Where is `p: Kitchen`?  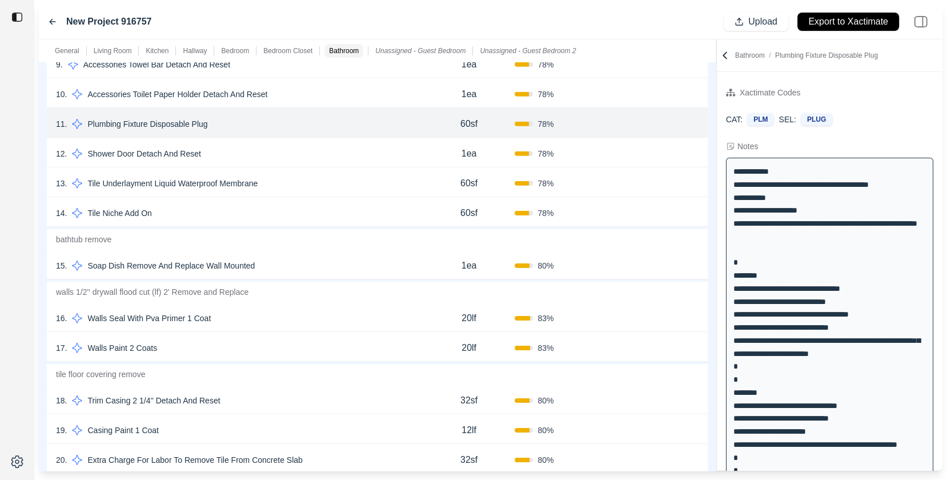
p: Kitchen is located at coordinates (157, 51).